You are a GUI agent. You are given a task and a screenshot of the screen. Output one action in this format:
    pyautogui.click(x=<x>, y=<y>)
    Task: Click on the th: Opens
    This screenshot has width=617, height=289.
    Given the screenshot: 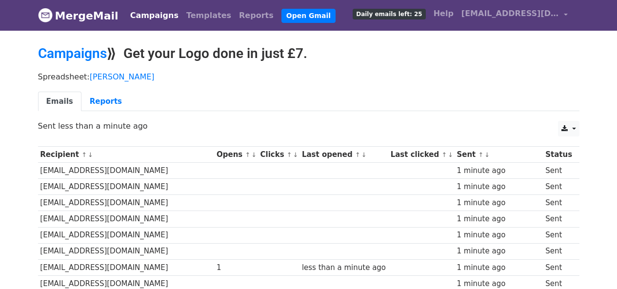 What is the action you would take?
    pyautogui.click(x=236, y=155)
    